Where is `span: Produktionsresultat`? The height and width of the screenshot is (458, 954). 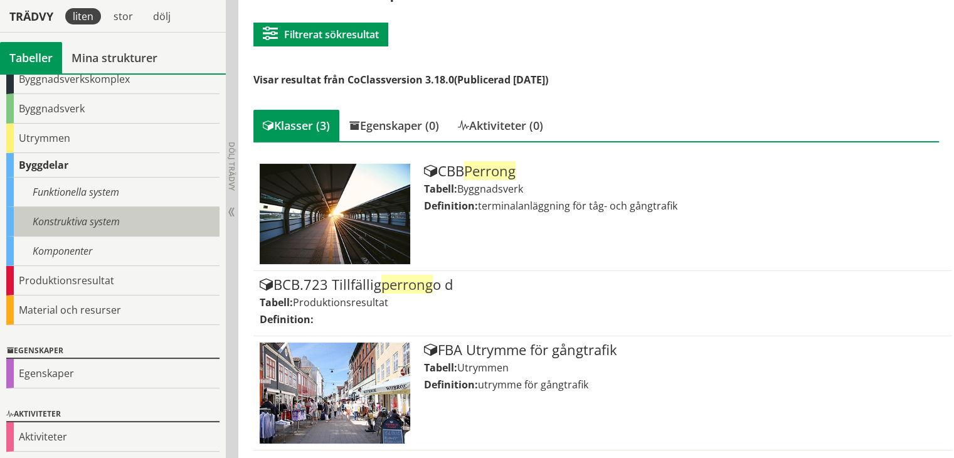 span: Produktionsresultat is located at coordinates (340, 302).